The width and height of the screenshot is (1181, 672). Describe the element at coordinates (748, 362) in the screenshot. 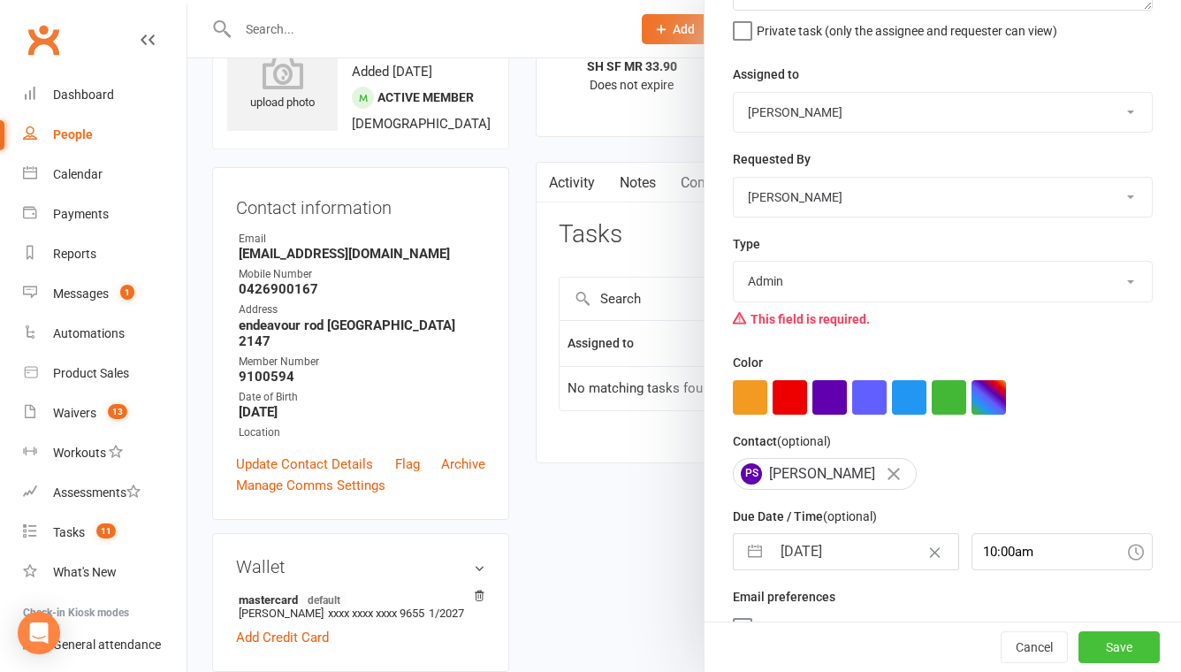

I see `label: Color` at that location.